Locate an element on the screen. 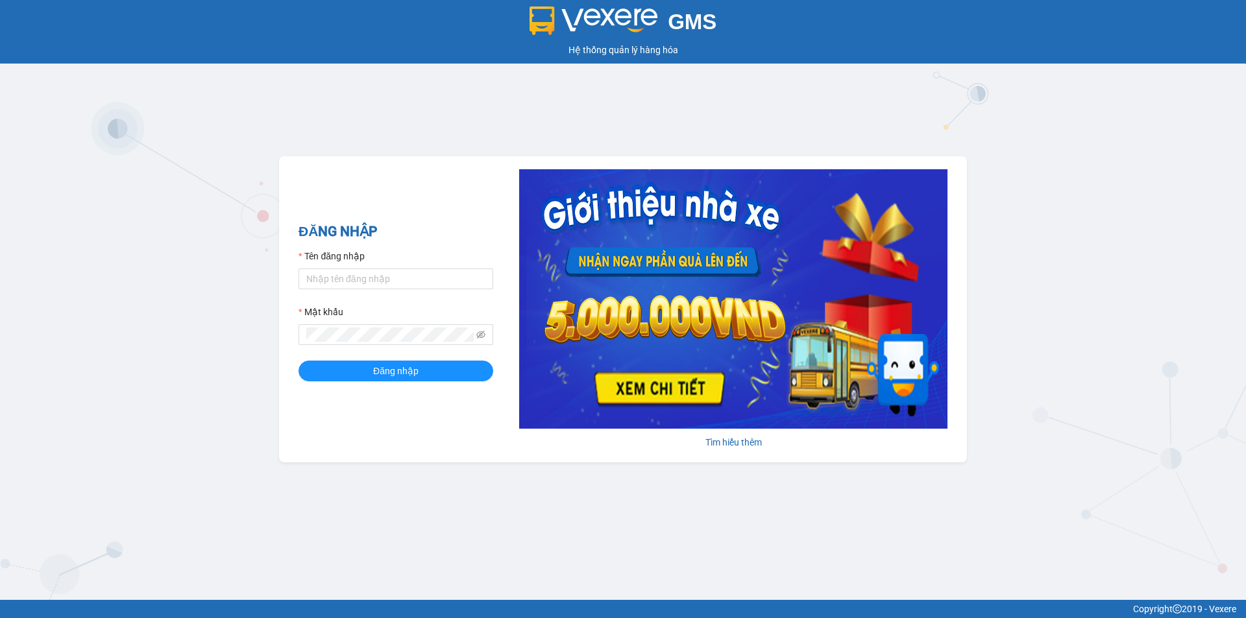 The image size is (1246, 618). label: Tên đăng nhập is located at coordinates (332, 256).